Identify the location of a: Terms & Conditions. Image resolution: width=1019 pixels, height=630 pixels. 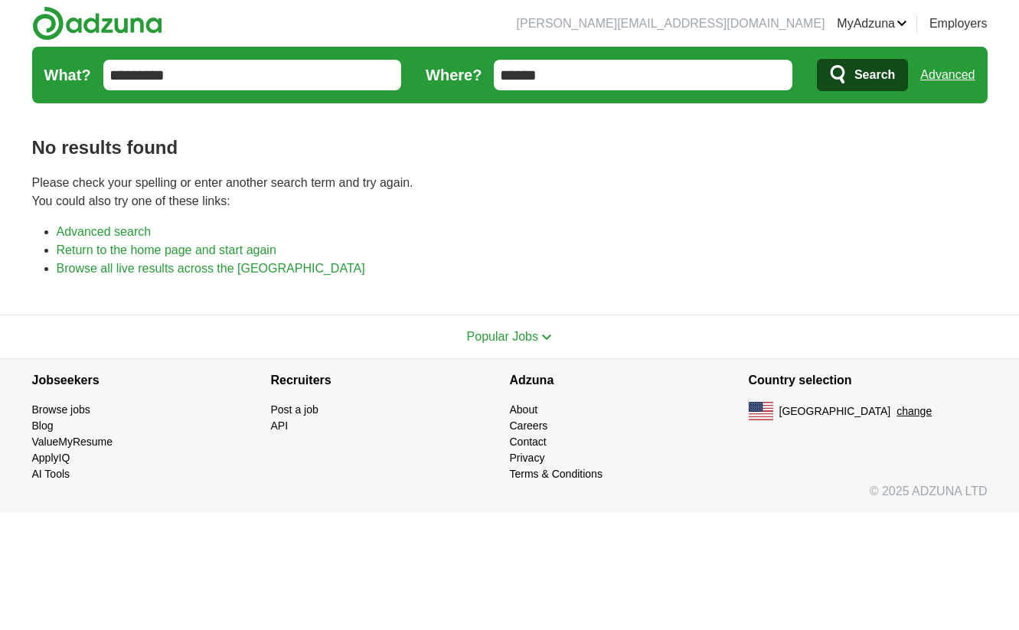
(556, 474).